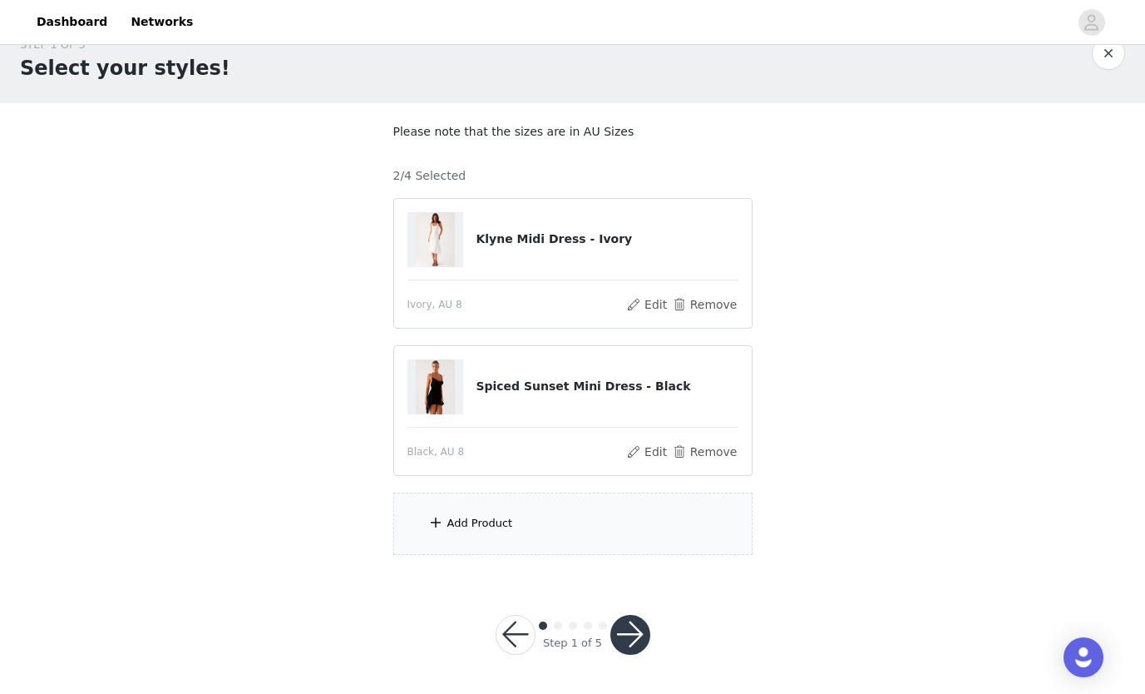  Describe the element at coordinates (480, 523) in the screenshot. I see `div: Add Product` at that location.